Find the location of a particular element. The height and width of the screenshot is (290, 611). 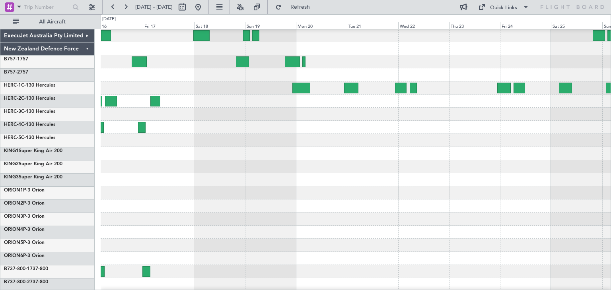

span: B757-1 is located at coordinates (12, 59).